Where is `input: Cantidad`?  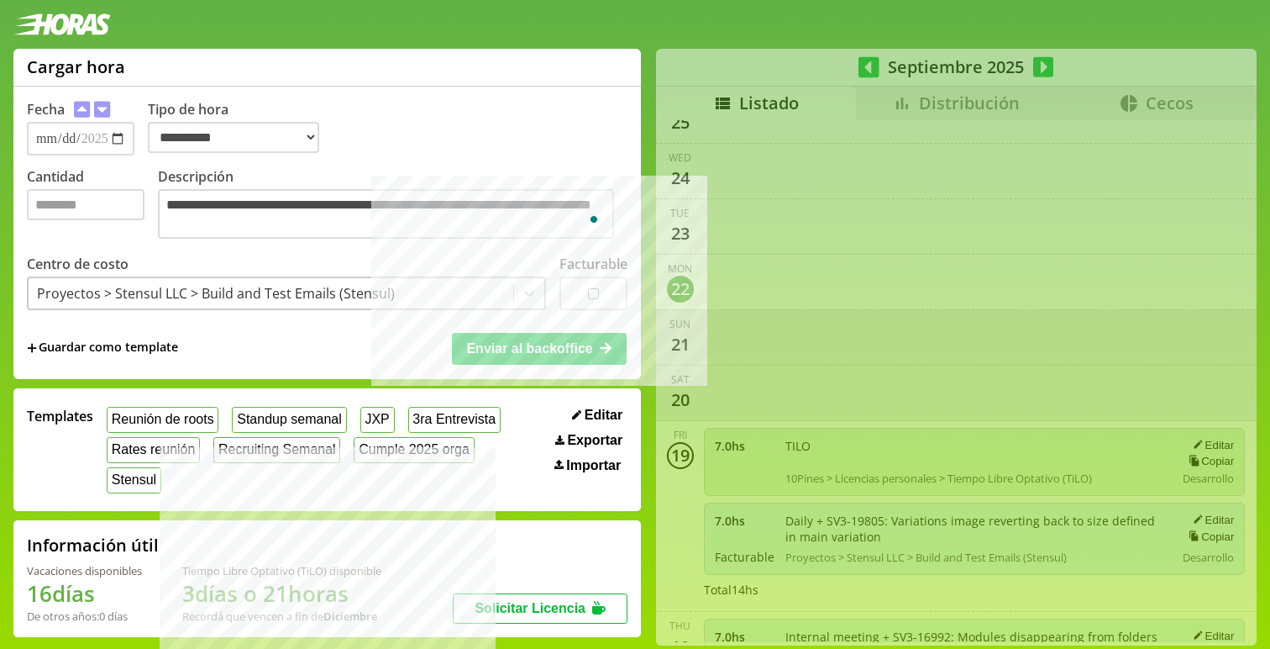 input: Cantidad is located at coordinates (86, 204).